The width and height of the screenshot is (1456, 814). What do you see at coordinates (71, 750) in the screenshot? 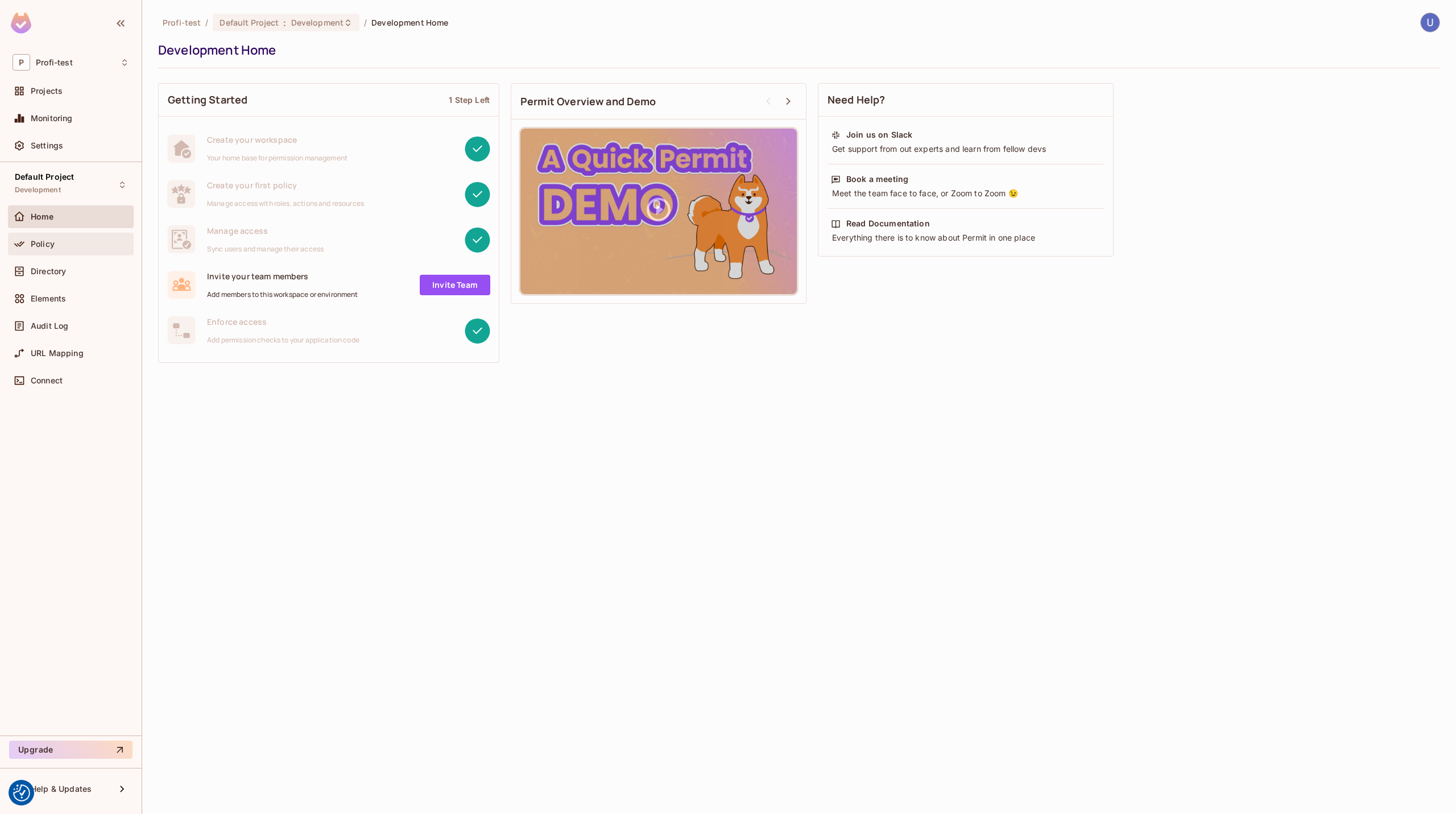
I see `button: Upgrade` at bounding box center [71, 750].